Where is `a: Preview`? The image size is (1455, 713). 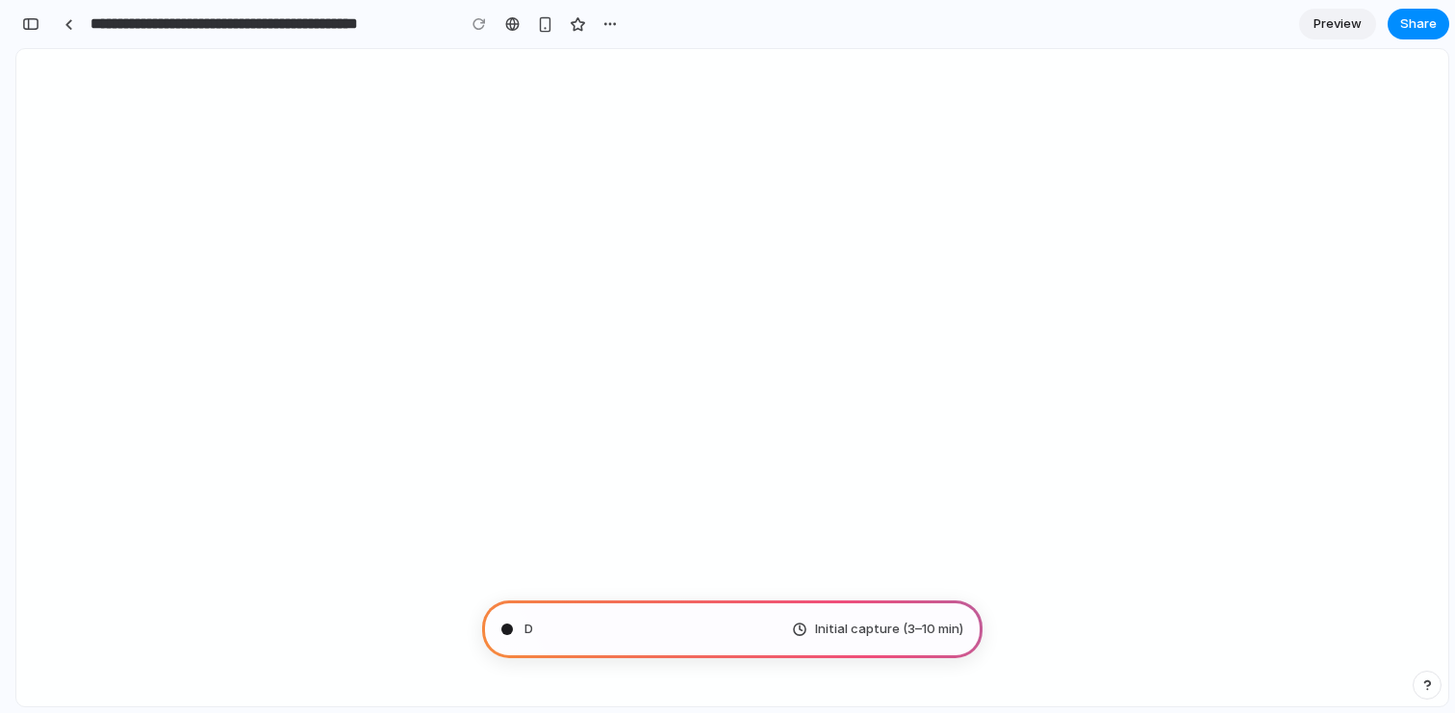
a: Preview is located at coordinates (1338, 24).